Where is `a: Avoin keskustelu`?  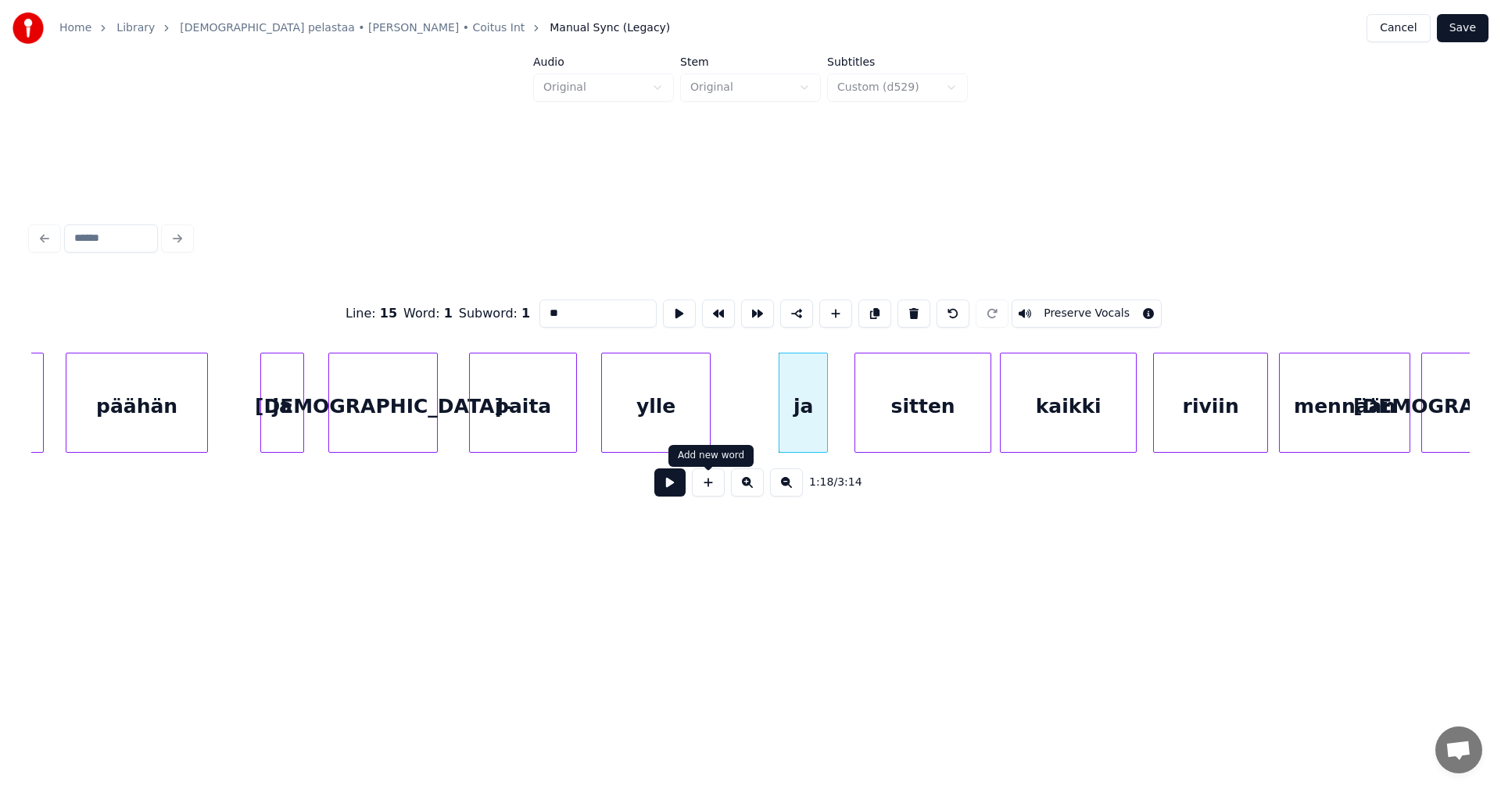
a: Avoin keskustelu is located at coordinates (1458, 750).